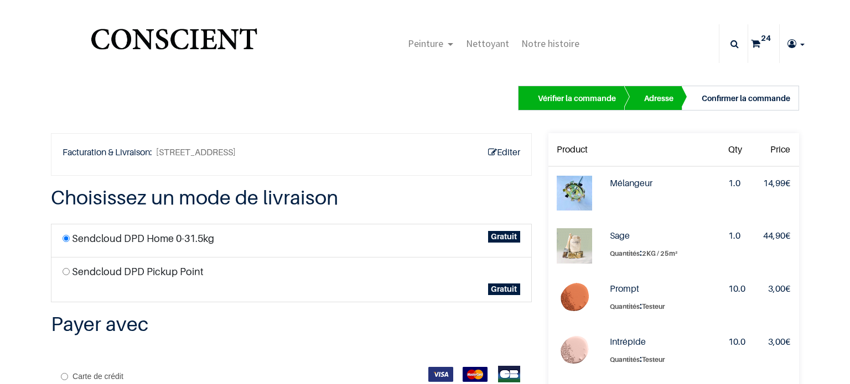  What do you see at coordinates (658, 98) in the screenshot?
I see `div: Adresse` at bounding box center [658, 98].